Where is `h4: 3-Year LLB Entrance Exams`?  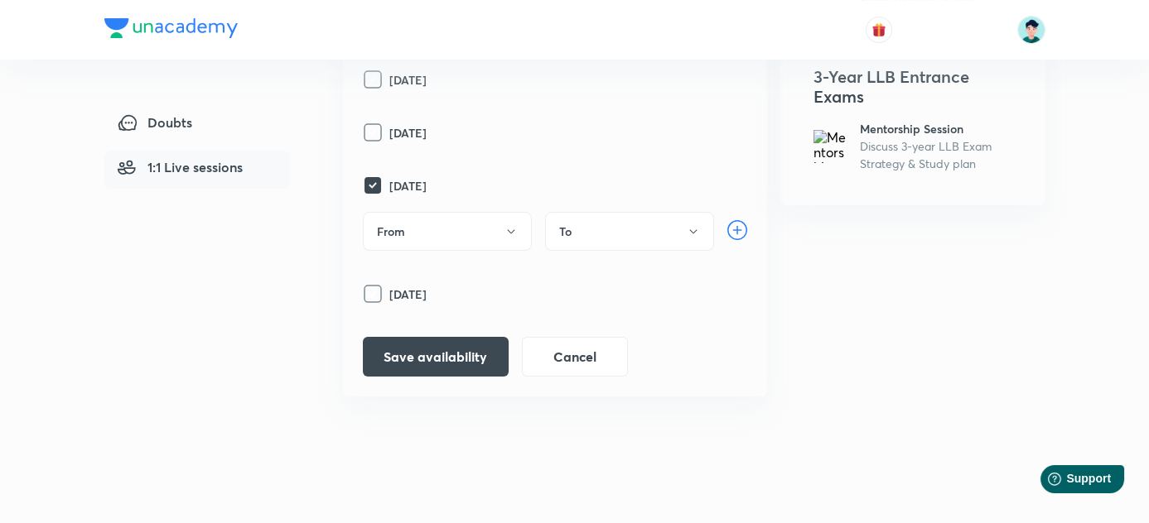
h4: 3-Year LLB Entrance Exams is located at coordinates (913, 87).